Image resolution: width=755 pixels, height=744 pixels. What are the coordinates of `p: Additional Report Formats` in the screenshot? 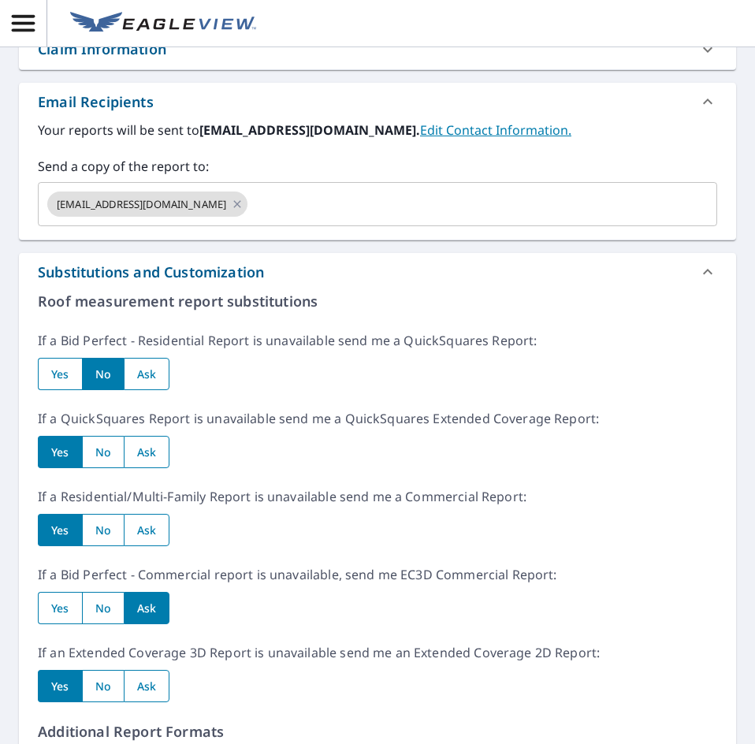 It's located at (377, 731).